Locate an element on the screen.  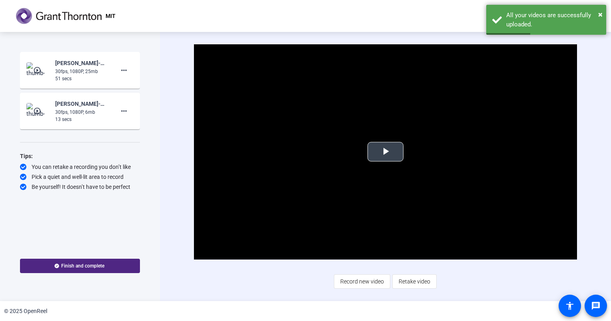
button: Record new video is located at coordinates (362, 282).